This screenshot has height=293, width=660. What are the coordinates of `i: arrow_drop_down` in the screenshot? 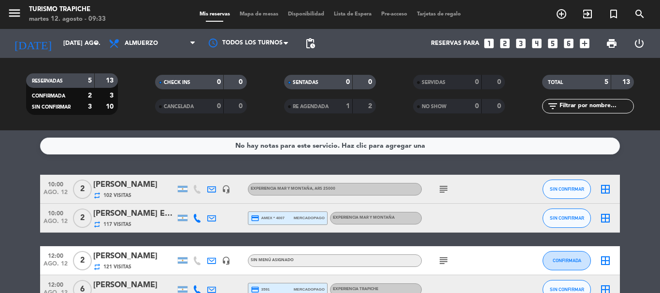 It's located at (96, 43).